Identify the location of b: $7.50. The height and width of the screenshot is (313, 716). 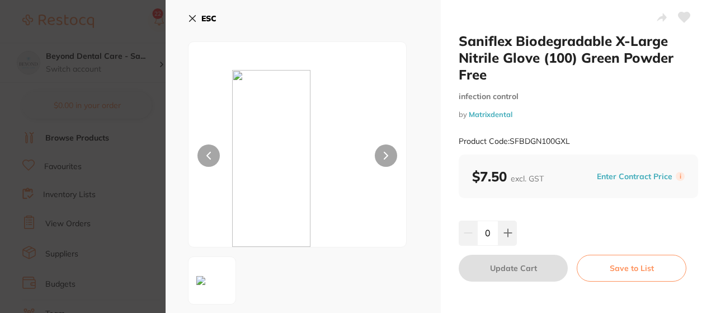
(508, 176).